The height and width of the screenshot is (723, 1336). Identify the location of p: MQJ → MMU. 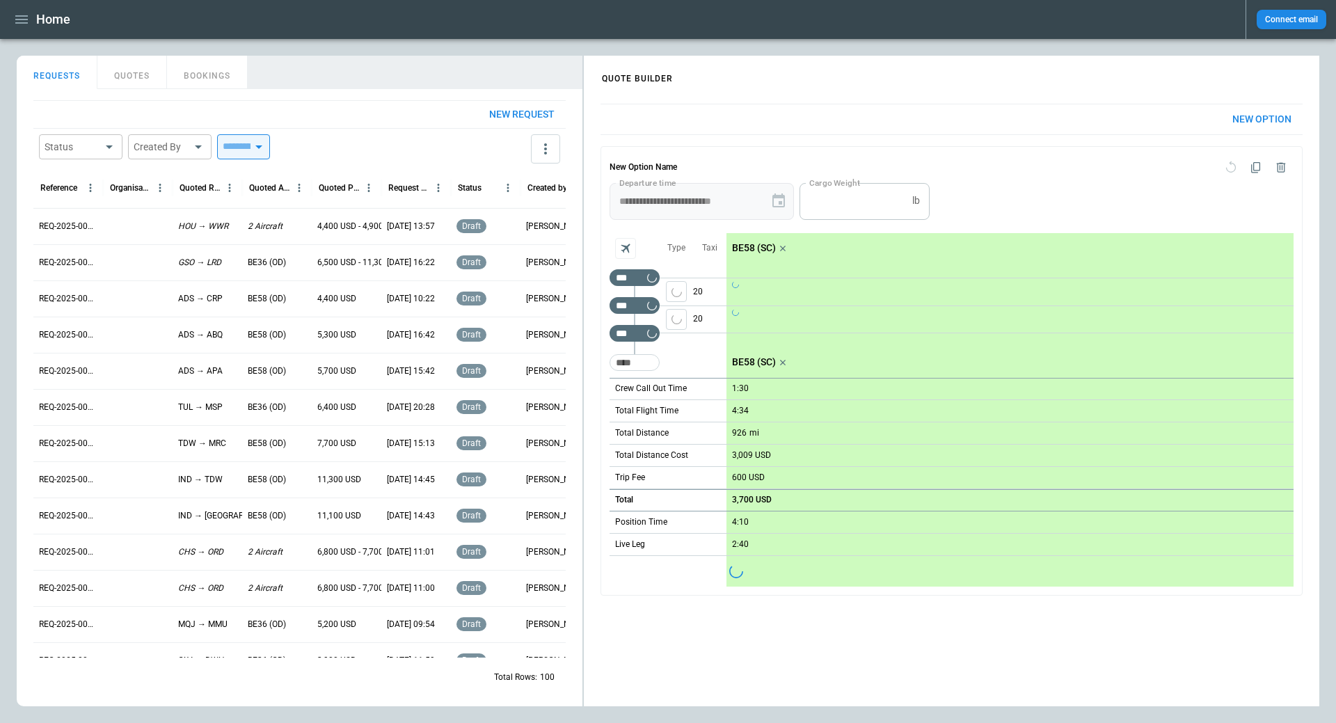
(202, 624).